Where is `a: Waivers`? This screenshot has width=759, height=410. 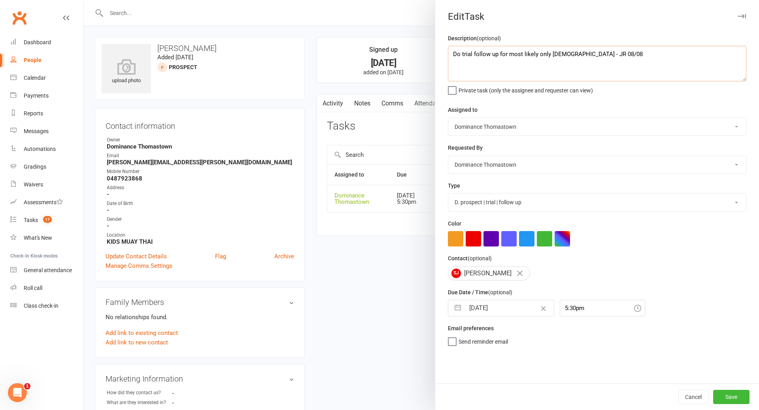
a: Waivers is located at coordinates (47, 185).